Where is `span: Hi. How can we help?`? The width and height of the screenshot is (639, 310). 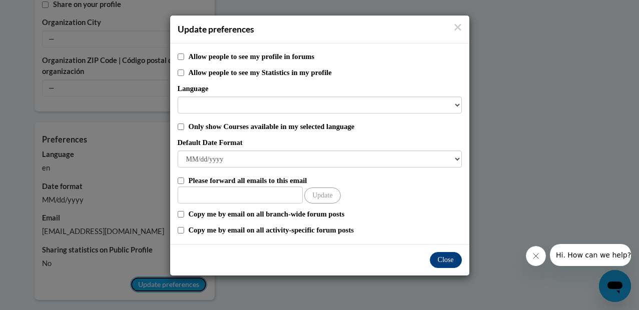
span: Hi. How can we help? is located at coordinates (44, 11).